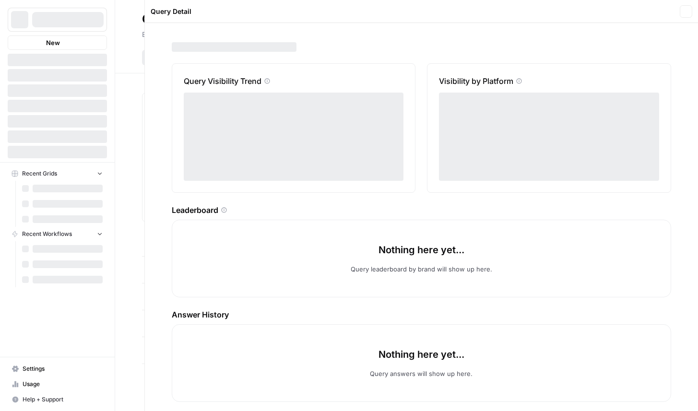 Image resolution: width=698 pixels, height=411 pixels. I want to click on div: Query Detail, so click(413, 12).